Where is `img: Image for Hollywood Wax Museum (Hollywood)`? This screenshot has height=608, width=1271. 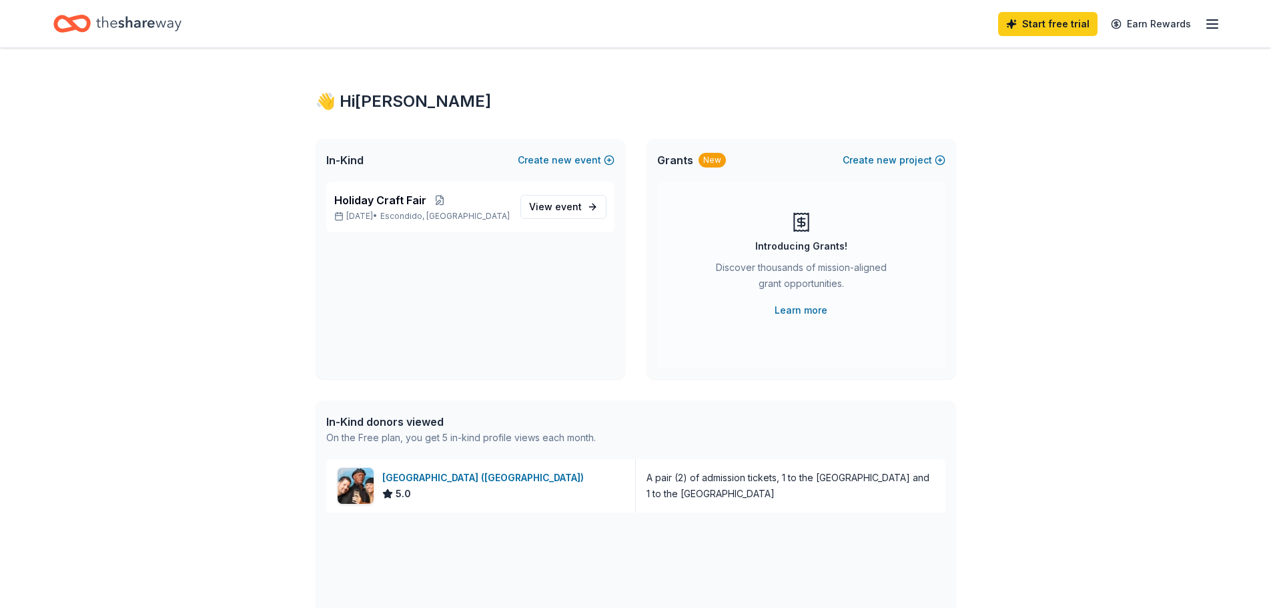
img: Image for Hollywood Wax Museum (Hollywood) is located at coordinates (355, 486).